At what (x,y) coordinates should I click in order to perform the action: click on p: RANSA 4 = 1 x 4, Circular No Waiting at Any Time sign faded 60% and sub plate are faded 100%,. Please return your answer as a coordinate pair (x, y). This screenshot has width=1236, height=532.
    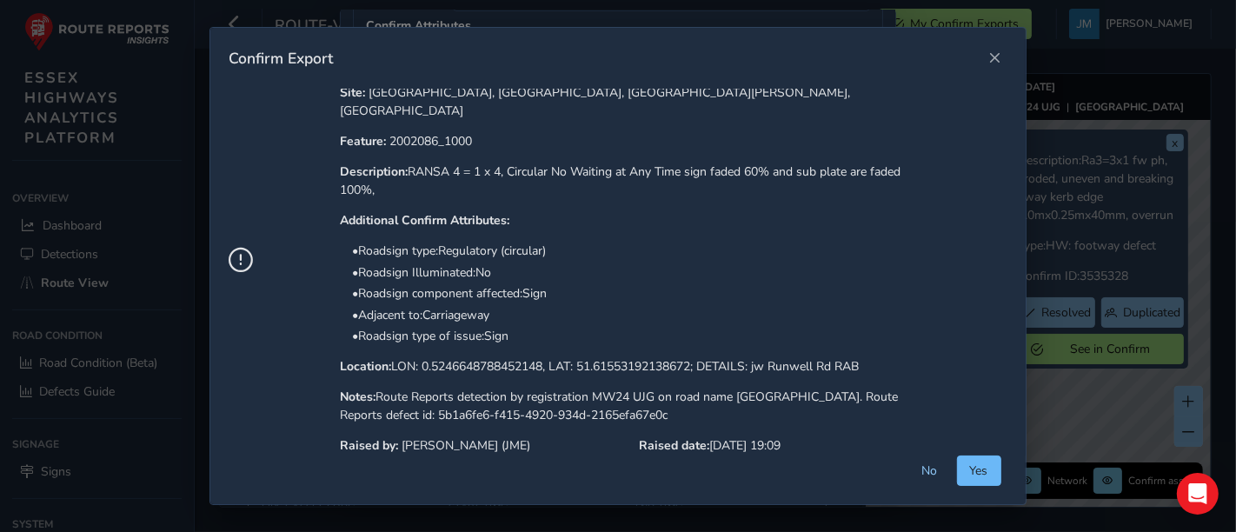
    Looking at the image, I should click on (636, 181).